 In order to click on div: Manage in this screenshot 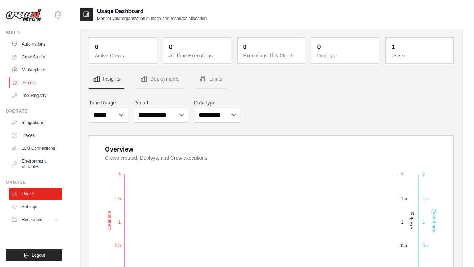, I will do `click(34, 183)`.